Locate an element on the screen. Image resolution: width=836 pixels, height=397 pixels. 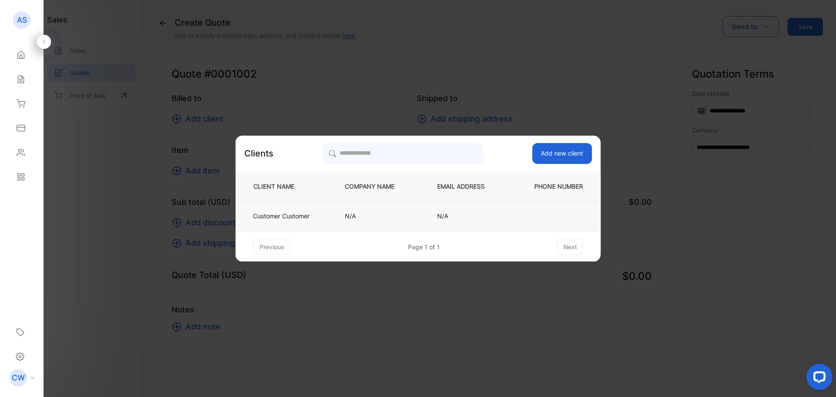
p: Customer Customer is located at coordinates (281, 216).